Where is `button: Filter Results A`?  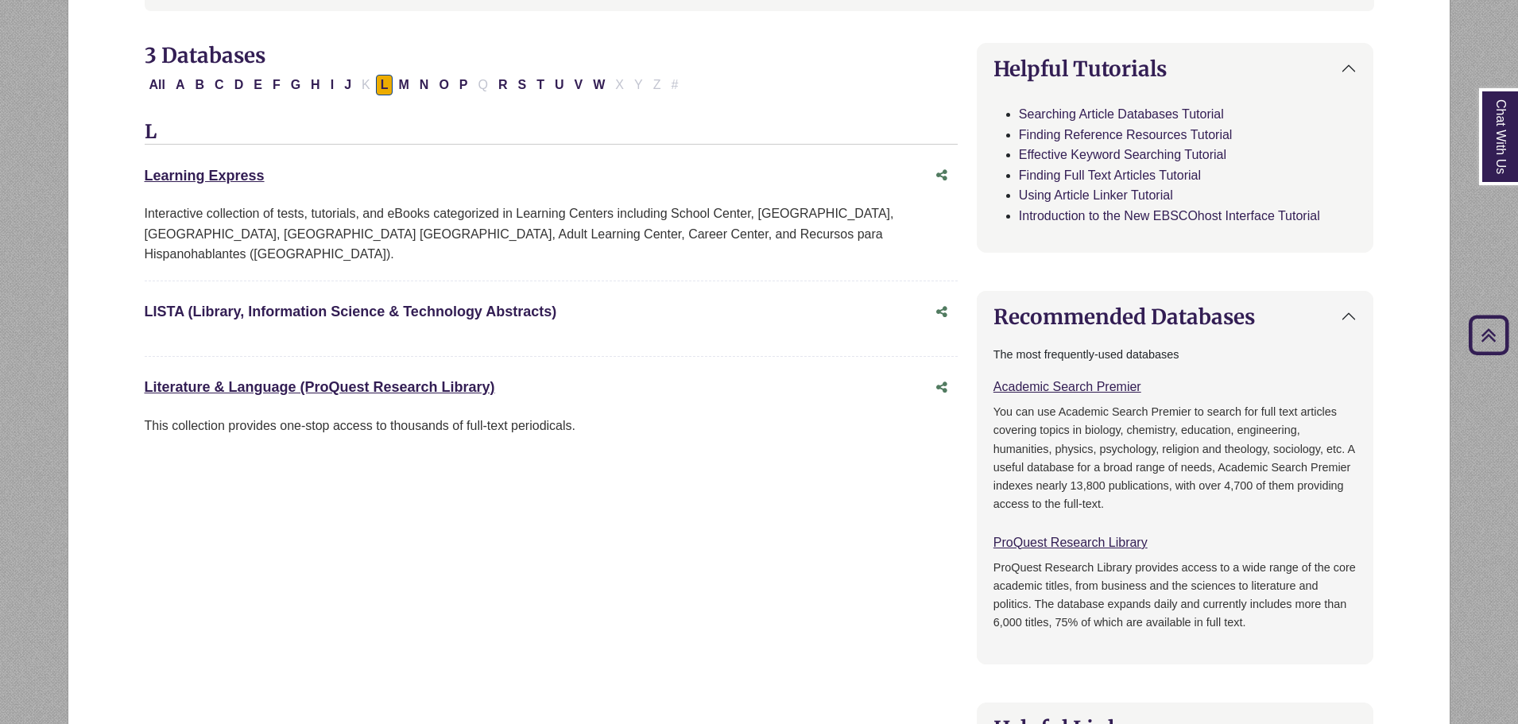
button: Filter Results A is located at coordinates (180, 85).